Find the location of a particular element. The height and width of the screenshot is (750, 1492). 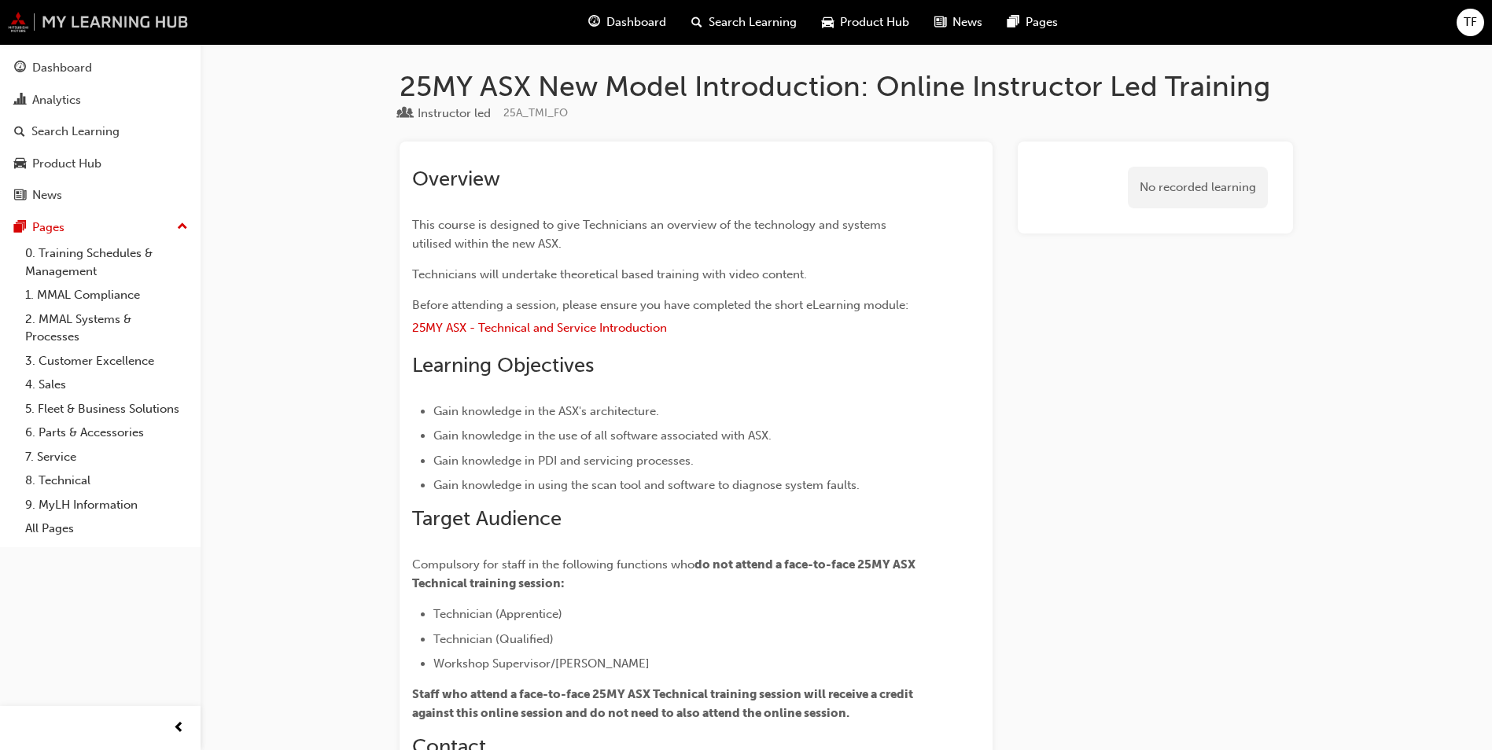

span: TF is located at coordinates (1470, 22).